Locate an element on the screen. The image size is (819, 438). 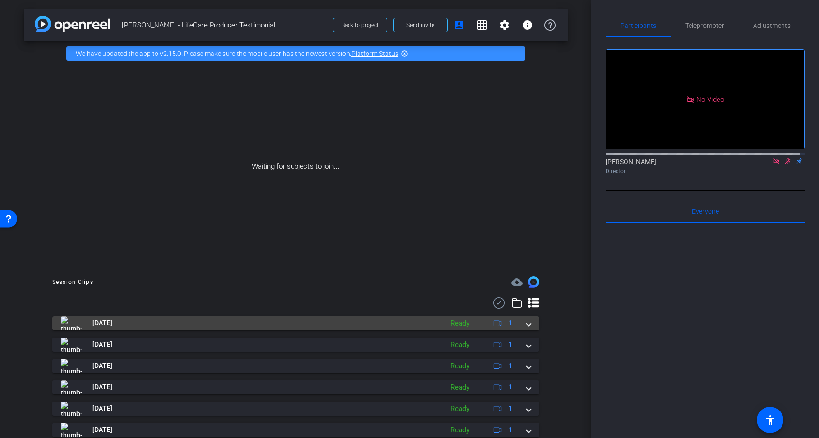
mat-icon: accessibility is located at coordinates (771, 420).